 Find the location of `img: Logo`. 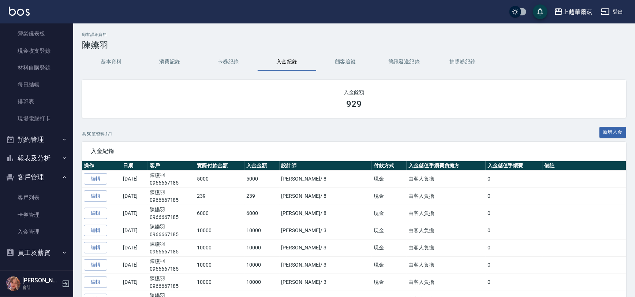

img: Logo is located at coordinates (19, 11).